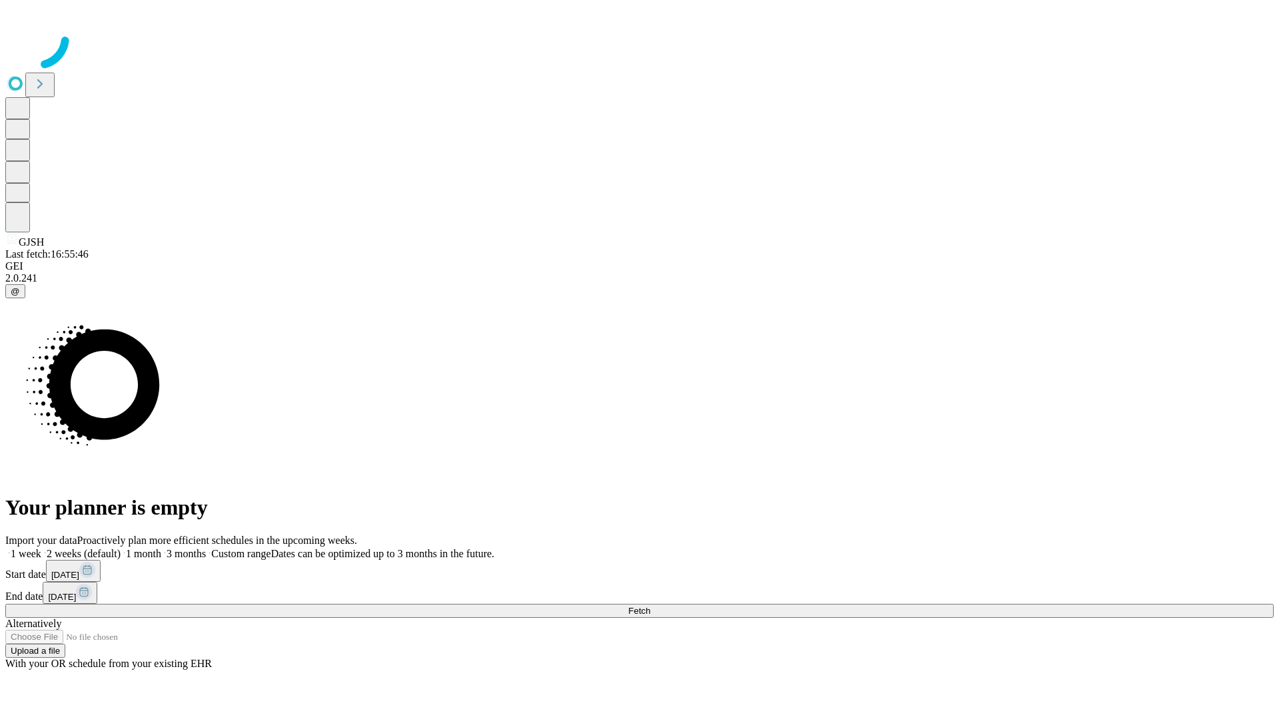 Image resolution: width=1279 pixels, height=719 pixels. What do you see at coordinates (240, 554) in the screenshot?
I see `span: Custom range` at bounding box center [240, 554].